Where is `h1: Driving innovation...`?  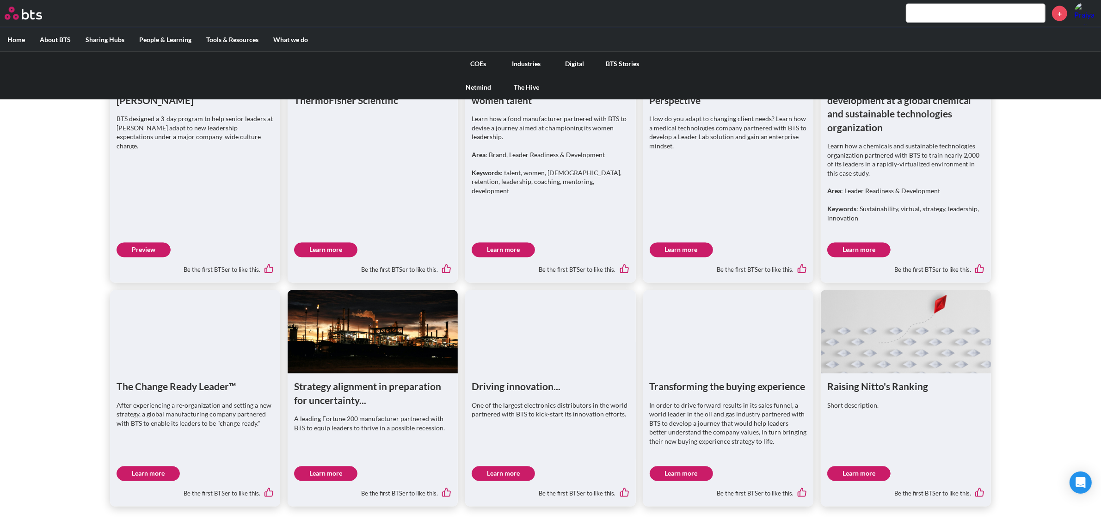
h1: Driving innovation... is located at coordinates (550, 387).